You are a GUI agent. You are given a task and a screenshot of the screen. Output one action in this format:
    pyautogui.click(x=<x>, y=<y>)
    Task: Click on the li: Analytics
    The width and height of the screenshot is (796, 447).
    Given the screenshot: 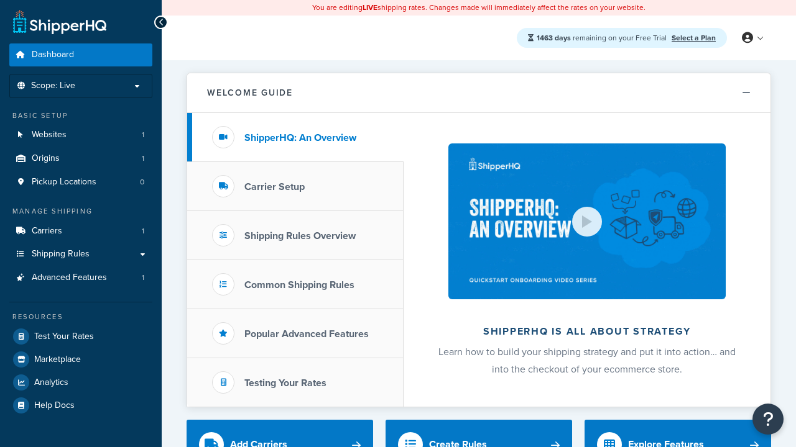 What is the action you would take?
    pyautogui.click(x=81, y=383)
    